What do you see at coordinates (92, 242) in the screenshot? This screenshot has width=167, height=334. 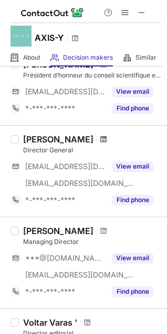 I see `div: Managing Director` at bounding box center [92, 242].